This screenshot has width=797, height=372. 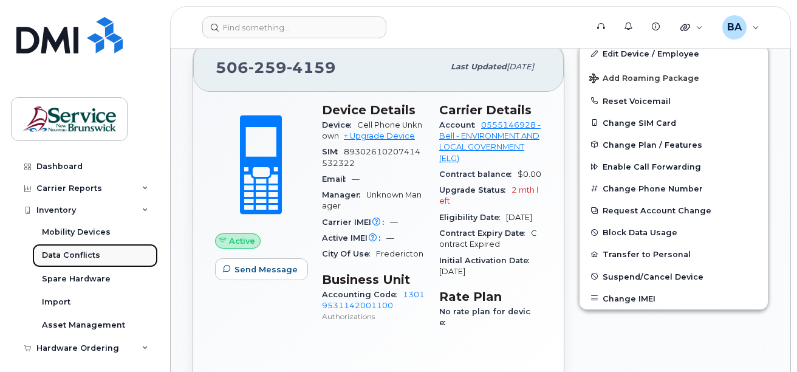 I want to click on span: Initial Activation Date, so click(x=487, y=260).